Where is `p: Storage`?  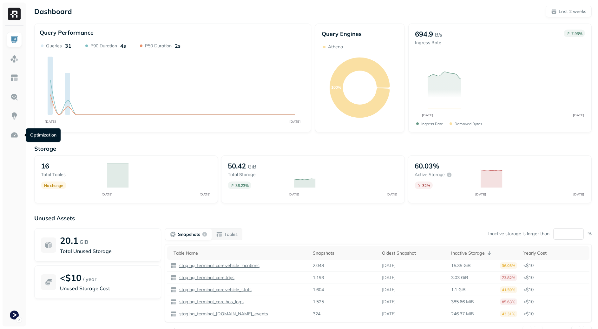
p: Storage is located at coordinates (313, 148).